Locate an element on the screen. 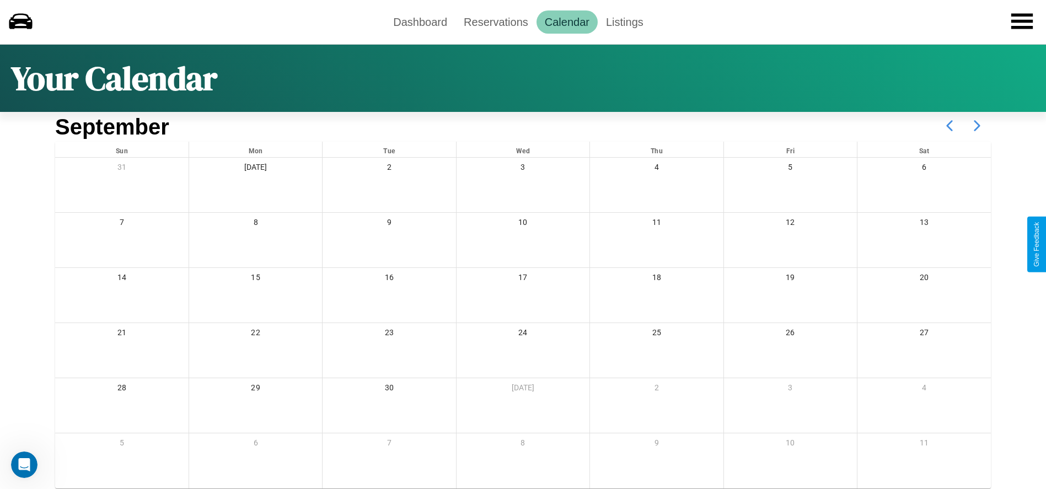 Image resolution: width=1046 pixels, height=489 pixels. div: 22 is located at coordinates (255, 334).